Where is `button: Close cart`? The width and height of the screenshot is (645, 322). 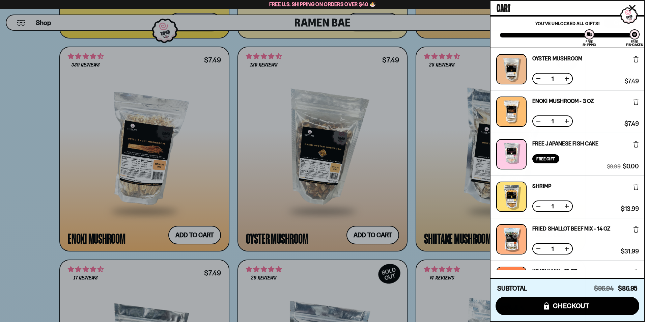
button: Close cart is located at coordinates (632, 8).